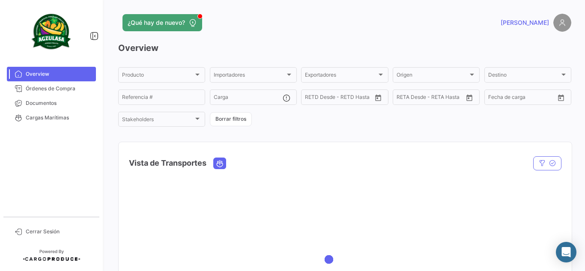 The width and height of the screenshot is (585, 271). What do you see at coordinates (167, 163) in the screenshot?
I see `h4: Vista de Transportes` at bounding box center [167, 163].